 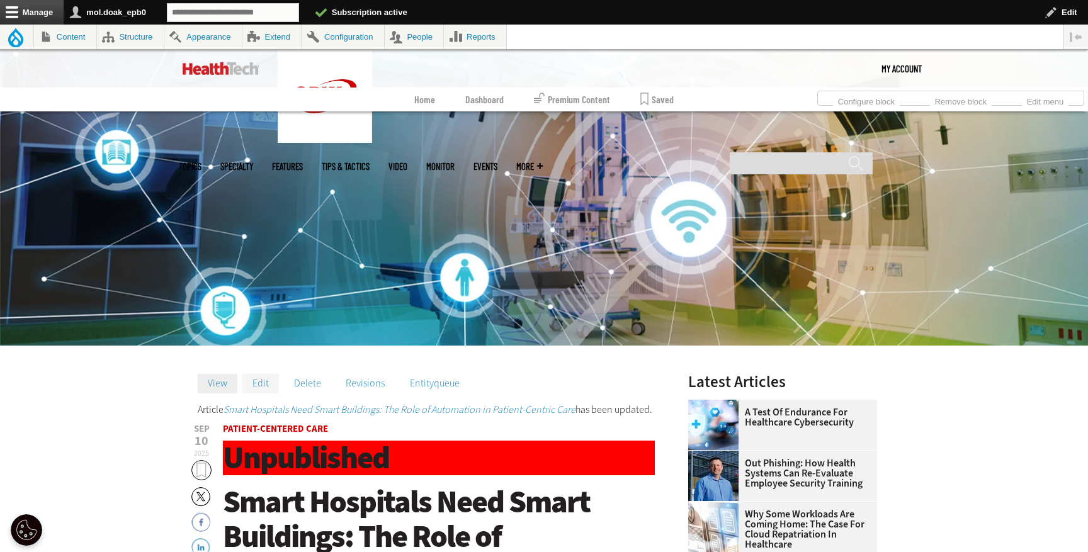 What do you see at coordinates (346, 166) in the screenshot?
I see `a: Tips & Tactics` at bounding box center [346, 166].